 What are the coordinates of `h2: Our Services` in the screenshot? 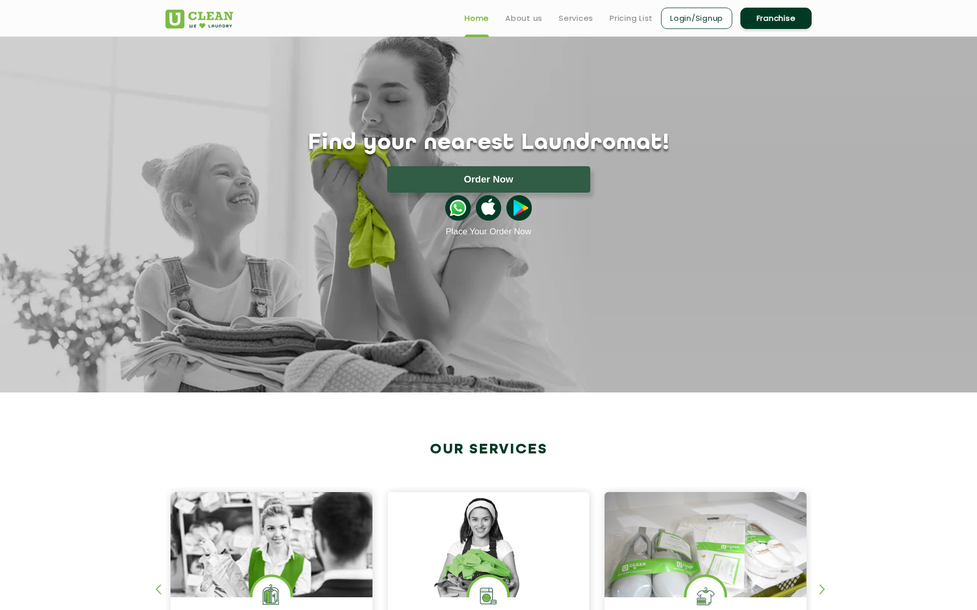 It's located at (488, 450).